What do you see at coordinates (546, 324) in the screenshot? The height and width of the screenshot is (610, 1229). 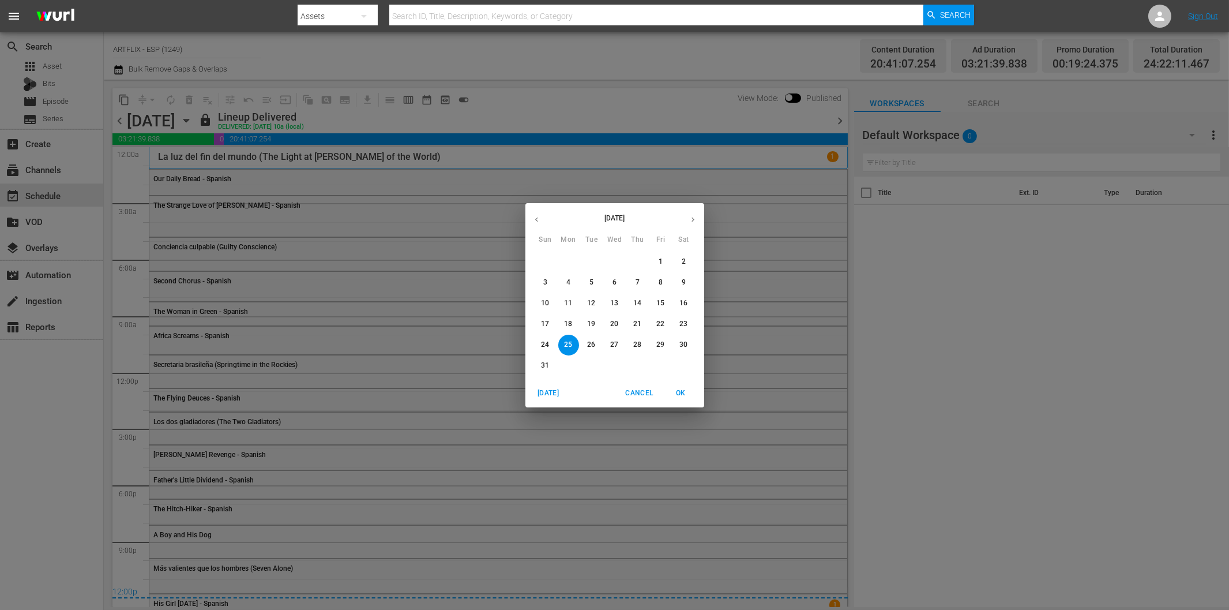 I see `button: 17` at bounding box center [546, 324].